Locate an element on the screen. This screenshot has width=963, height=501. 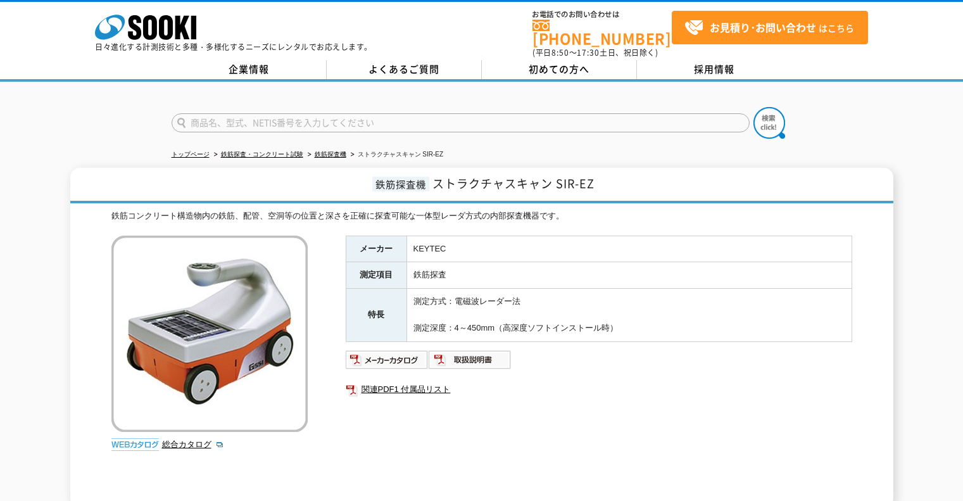
img: webカタログ is located at coordinates (135, 444).